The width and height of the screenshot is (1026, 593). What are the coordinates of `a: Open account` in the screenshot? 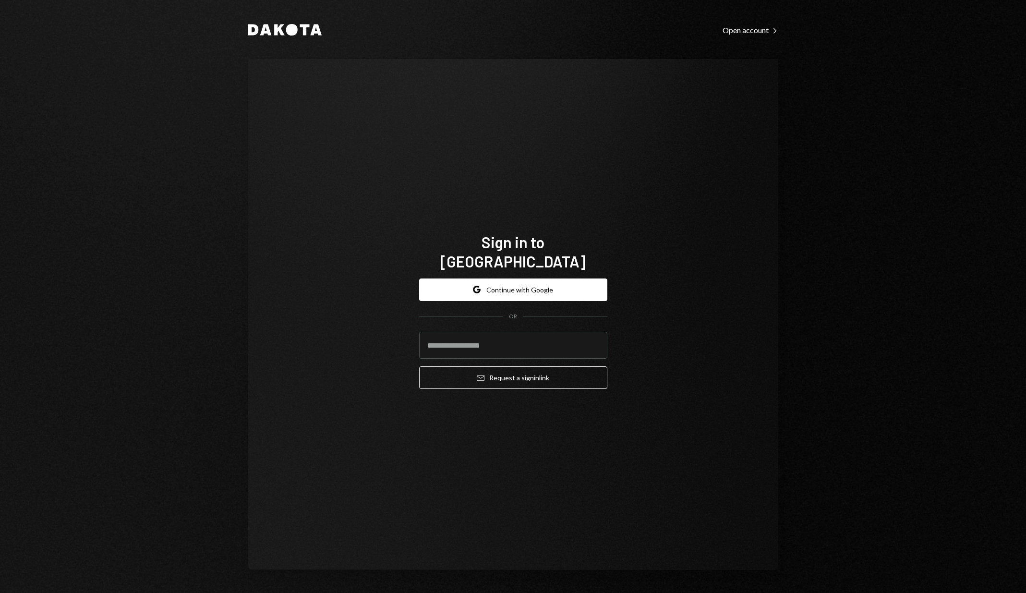 It's located at (750, 30).